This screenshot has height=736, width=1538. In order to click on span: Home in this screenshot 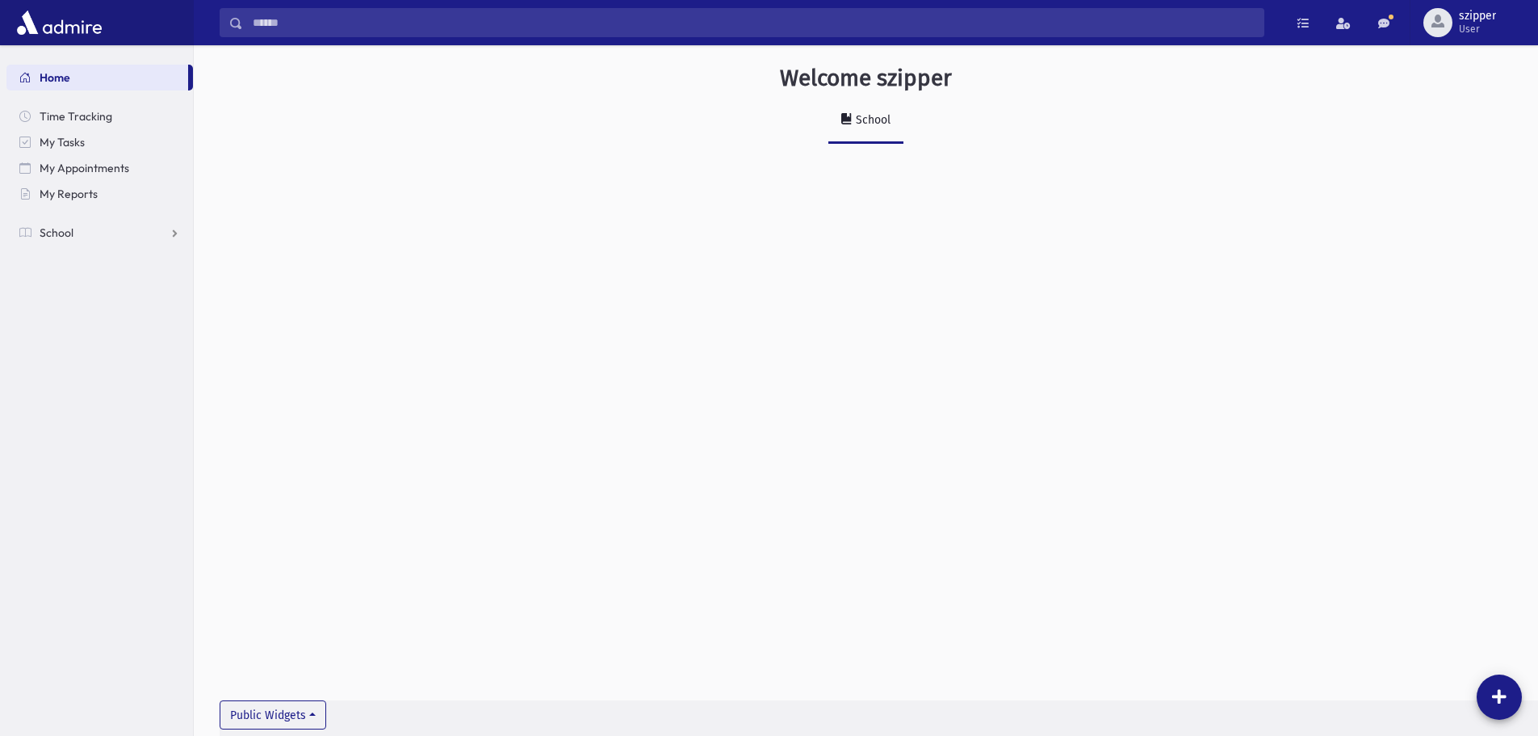, I will do `click(55, 78)`.